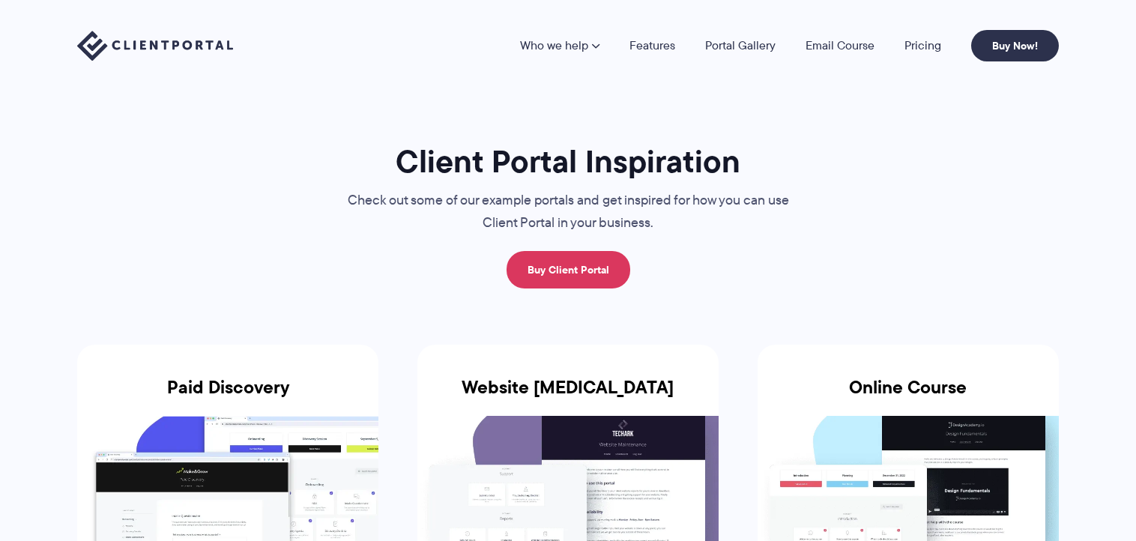 The image size is (1136, 541). What do you see at coordinates (1015, 46) in the screenshot?
I see `a: Buy Now!` at bounding box center [1015, 46].